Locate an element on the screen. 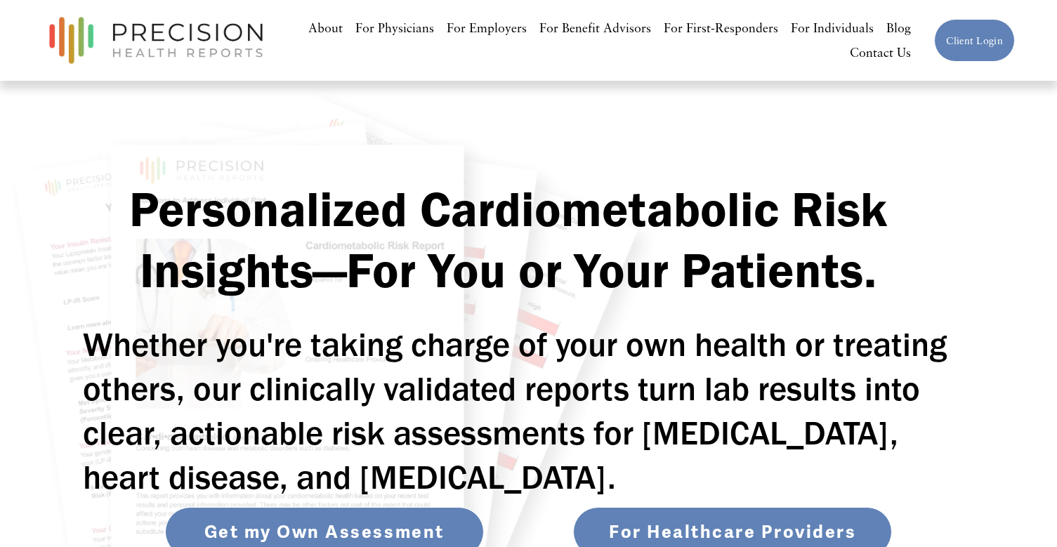  a: For First-Responders is located at coordinates (720, 28).